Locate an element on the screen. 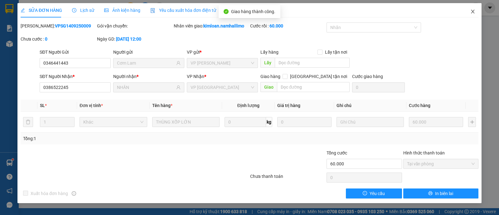 The width and height of the screenshot is (499, 215). label: Hình thức thanh toán is located at coordinates (424, 153).